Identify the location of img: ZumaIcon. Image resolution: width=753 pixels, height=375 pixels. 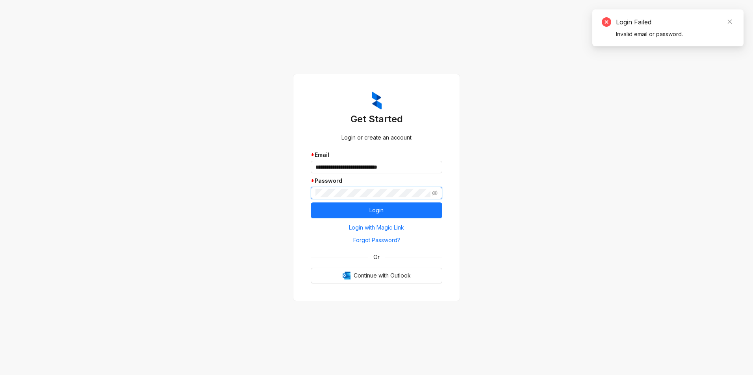
(376, 101).